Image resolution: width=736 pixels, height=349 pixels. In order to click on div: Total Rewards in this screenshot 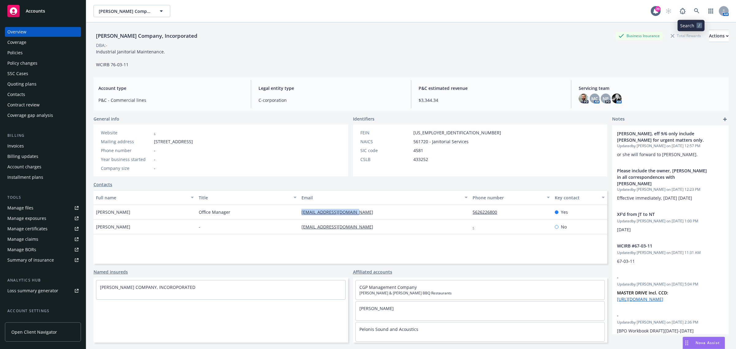, I will do `click(686, 36)`.